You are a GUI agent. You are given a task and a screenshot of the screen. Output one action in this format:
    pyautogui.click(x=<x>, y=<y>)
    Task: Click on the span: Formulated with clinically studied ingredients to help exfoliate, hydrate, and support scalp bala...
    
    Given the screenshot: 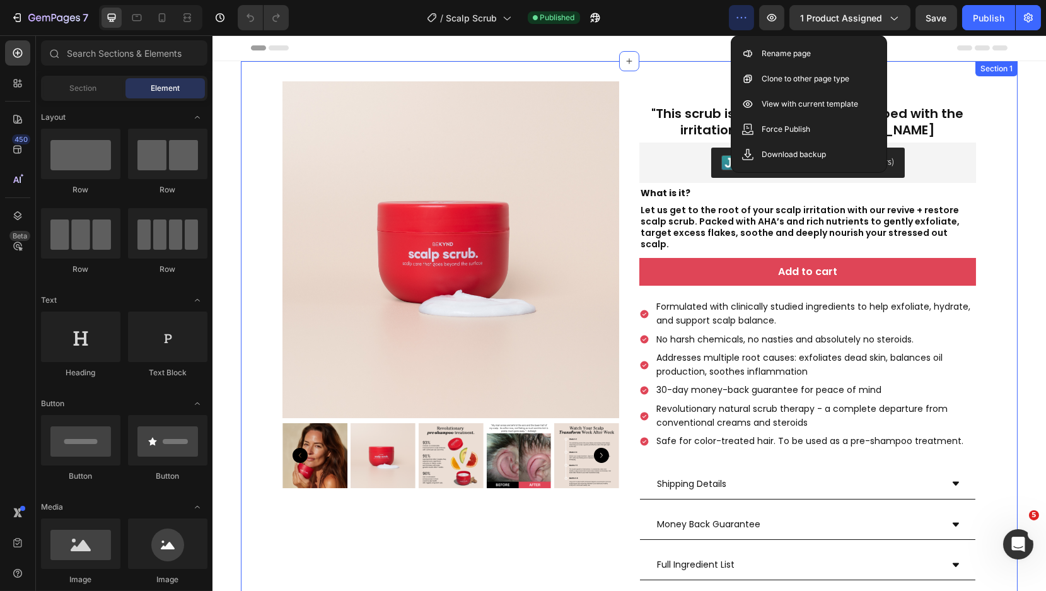 What is the action you would take?
    pyautogui.click(x=601, y=278)
    